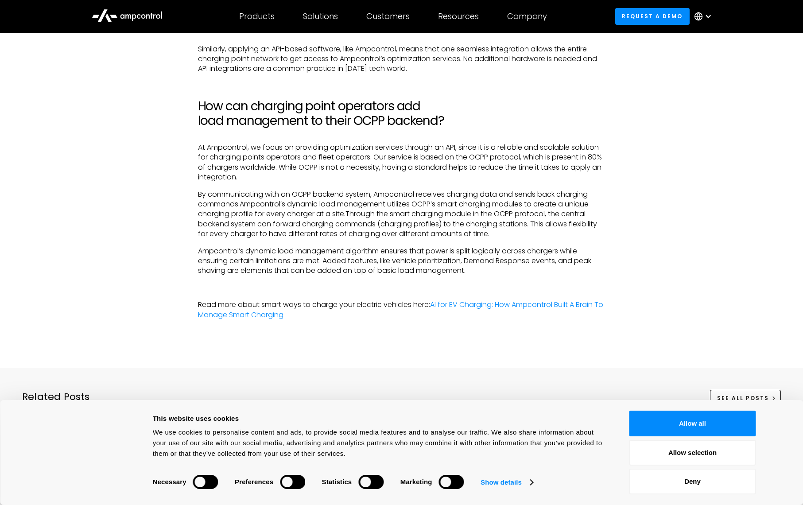  What do you see at coordinates (458, 16) in the screenshot?
I see `div: Resources` at bounding box center [458, 16].